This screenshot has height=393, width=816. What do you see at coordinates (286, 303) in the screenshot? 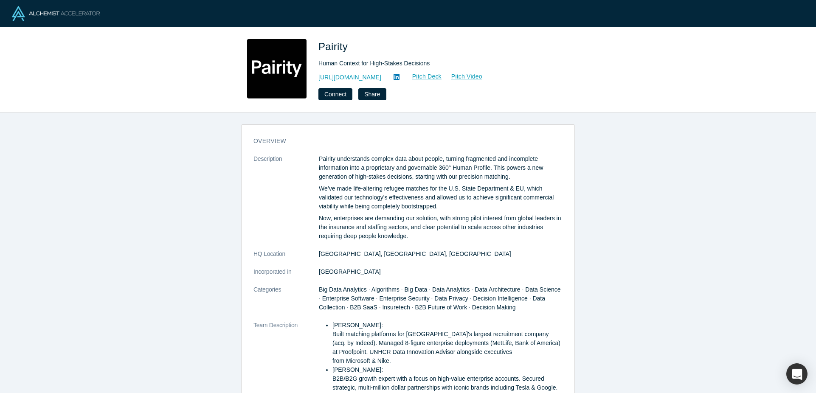
I see `dt: Categories` at bounding box center [286, 303].